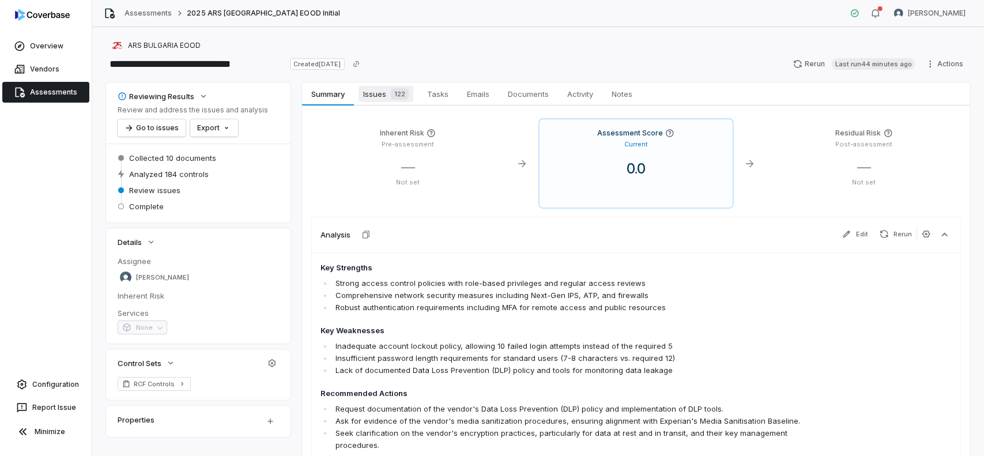 The height and width of the screenshot is (456, 984). Describe the element at coordinates (46, 69) in the screenshot. I see `a: Vendors` at that location.